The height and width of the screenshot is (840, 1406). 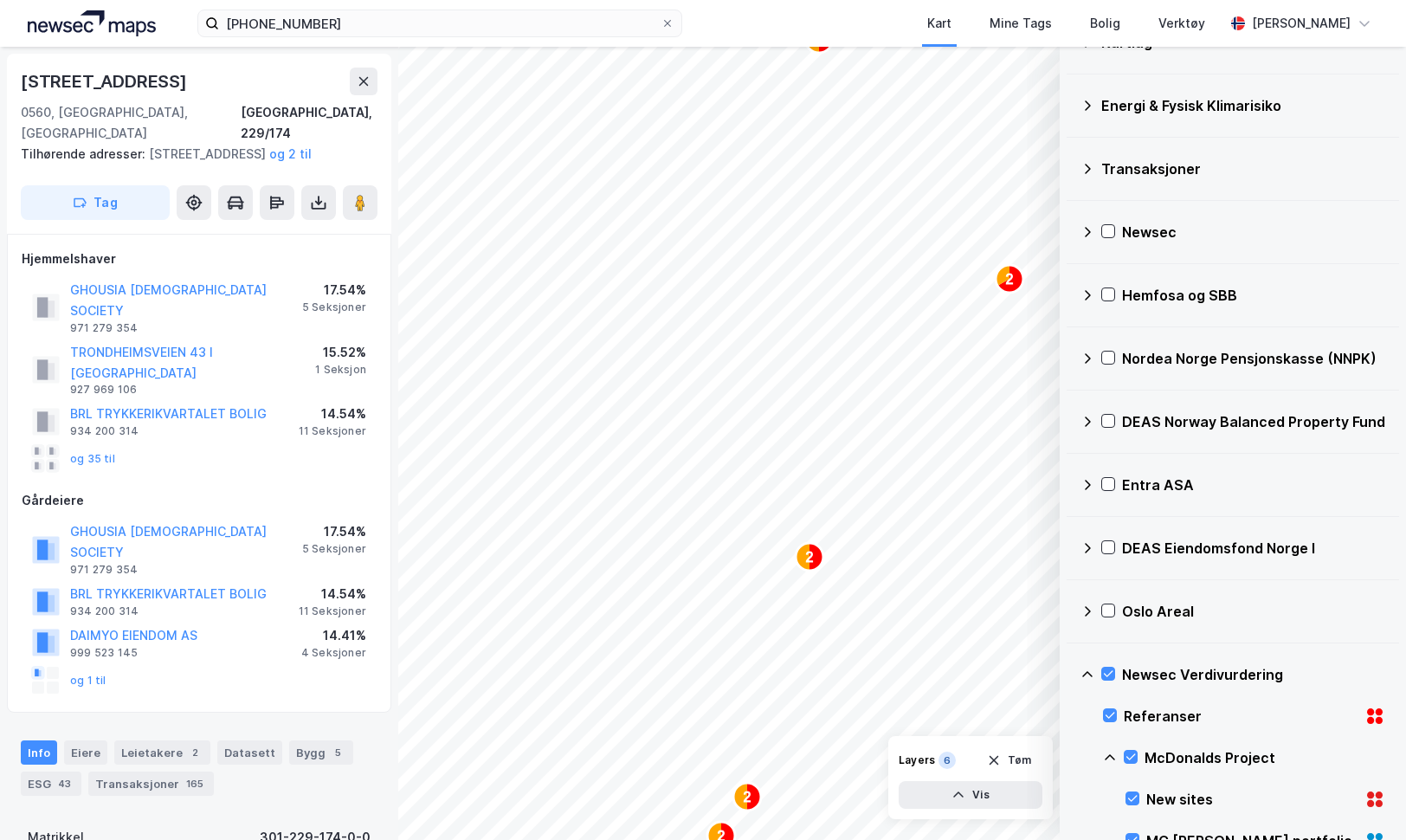 What do you see at coordinates (199, 500) in the screenshot?
I see `div: Gårdeiere` at bounding box center [199, 500].